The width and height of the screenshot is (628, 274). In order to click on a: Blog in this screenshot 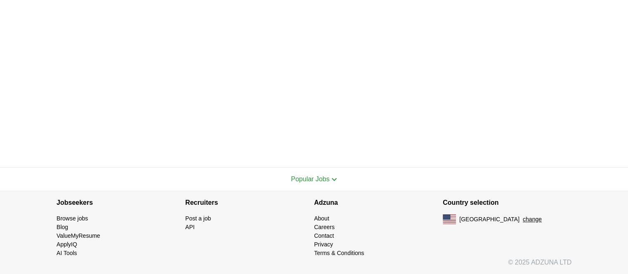, I will do `click(62, 227)`.